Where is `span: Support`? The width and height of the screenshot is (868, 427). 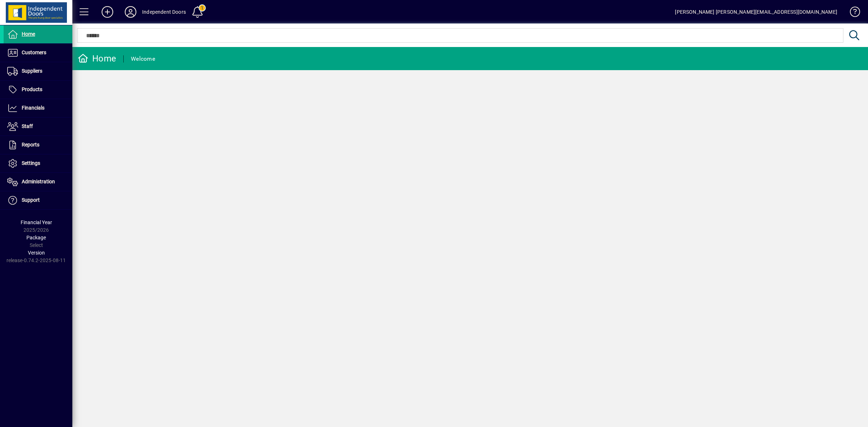
span: Support is located at coordinates (31, 200).